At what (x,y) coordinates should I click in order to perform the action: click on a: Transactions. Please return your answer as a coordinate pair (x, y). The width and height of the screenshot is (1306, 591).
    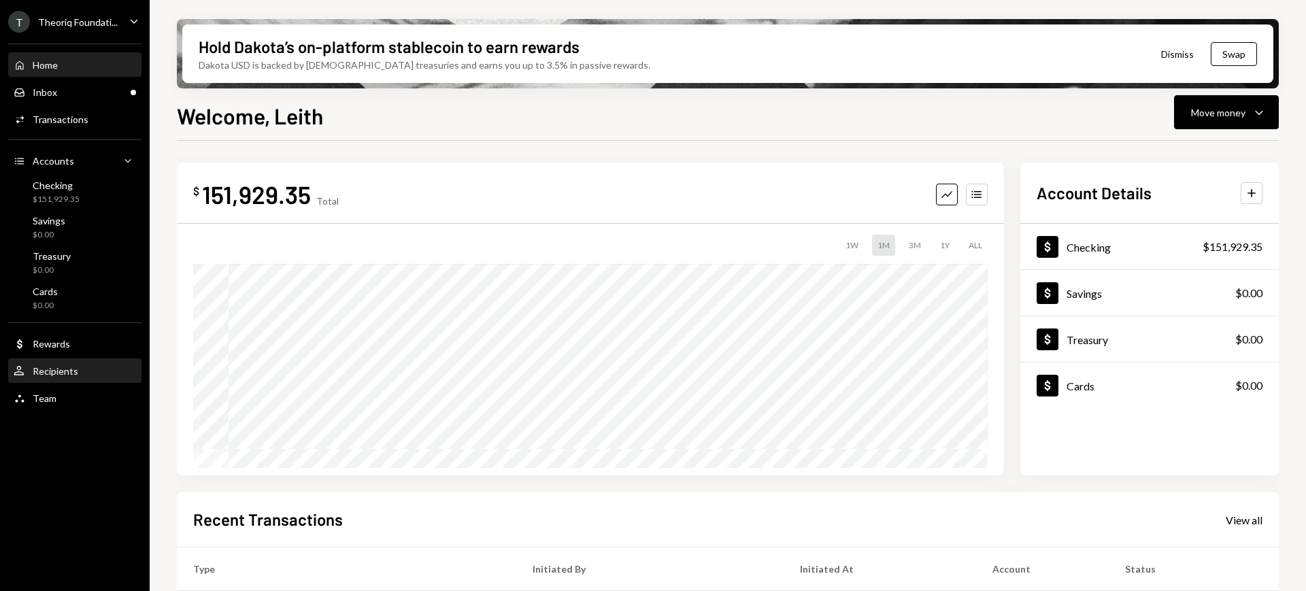
    Looking at the image, I should click on (75, 119).